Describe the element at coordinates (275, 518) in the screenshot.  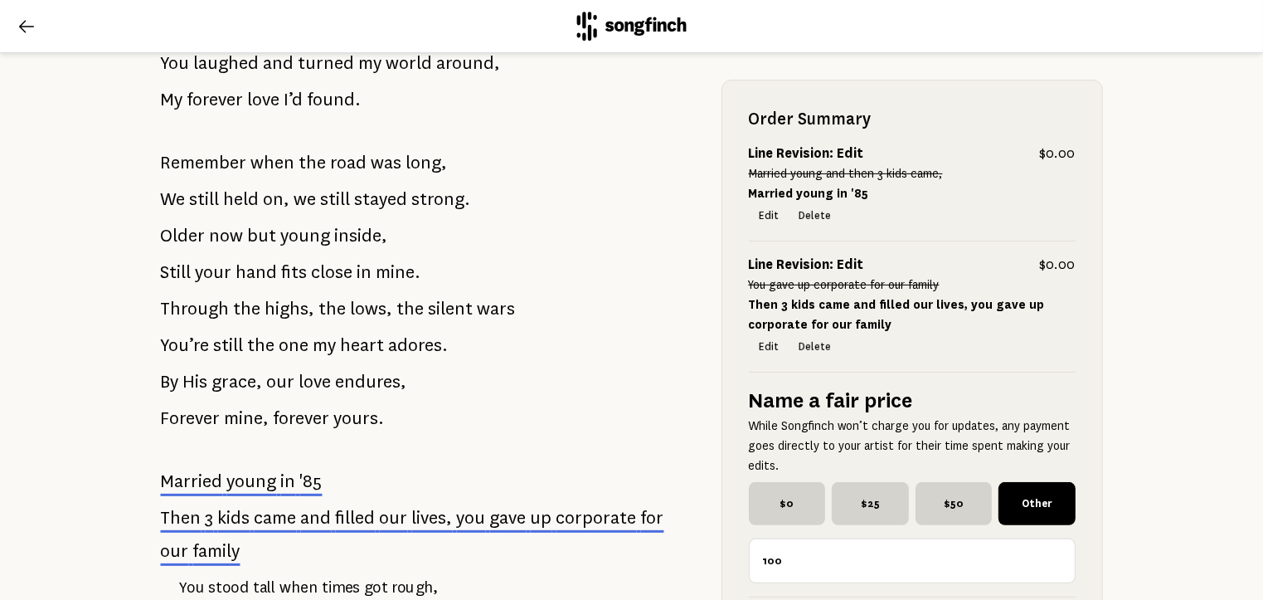
I see `span: came` at that location.